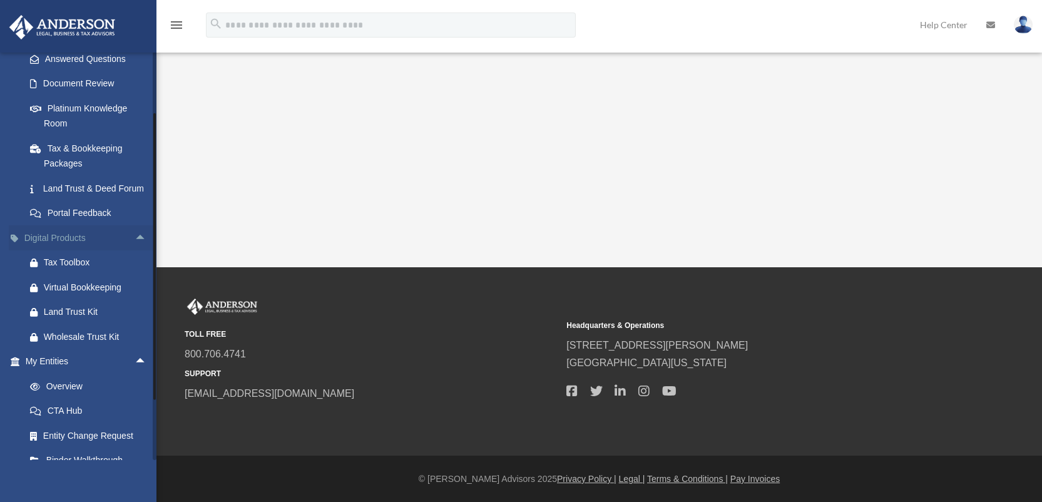  Describe the element at coordinates (215, 354) in the screenshot. I see `a: 800.706.4741` at that location.